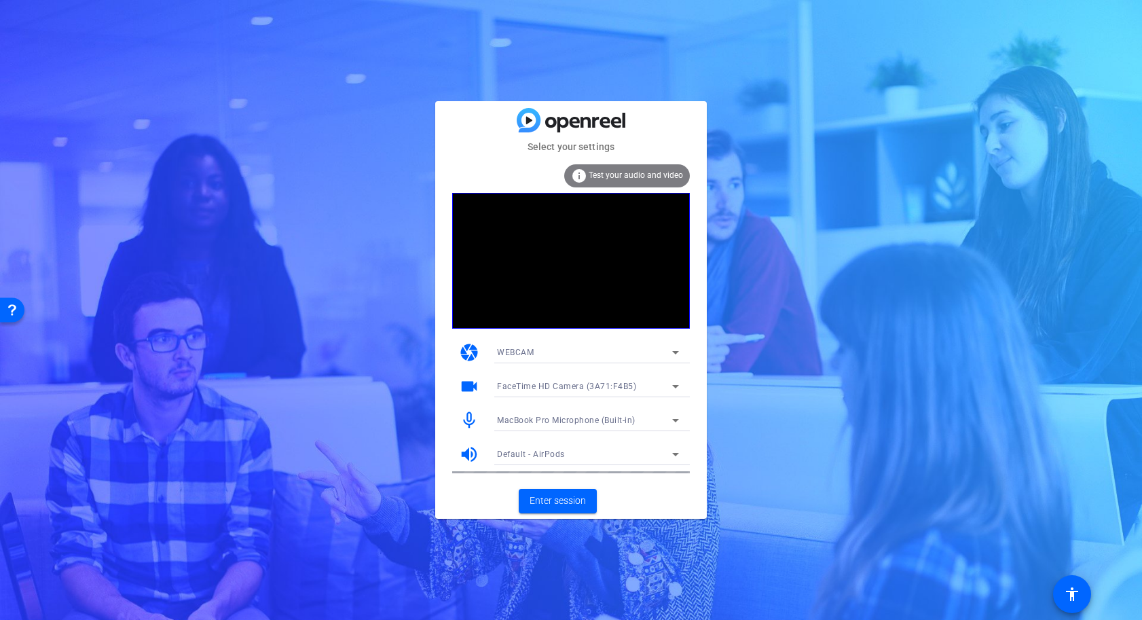  What do you see at coordinates (636, 175) in the screenshot?
I see `span: Test your audio and video` at bounding box center [636, 175].